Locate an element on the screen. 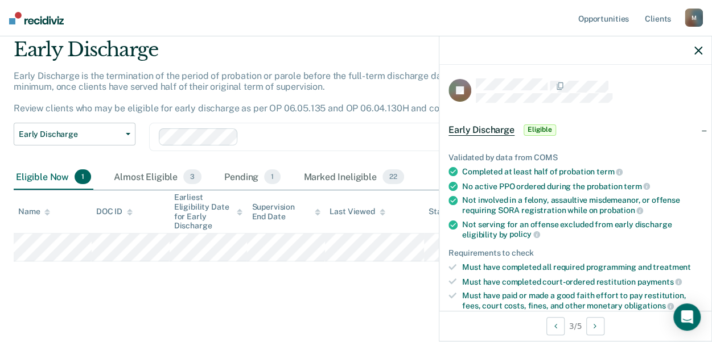 The height and width of the screenshot is (342, 712). div: No active PPO ordered during the probation is located at coordinates (582, 187).